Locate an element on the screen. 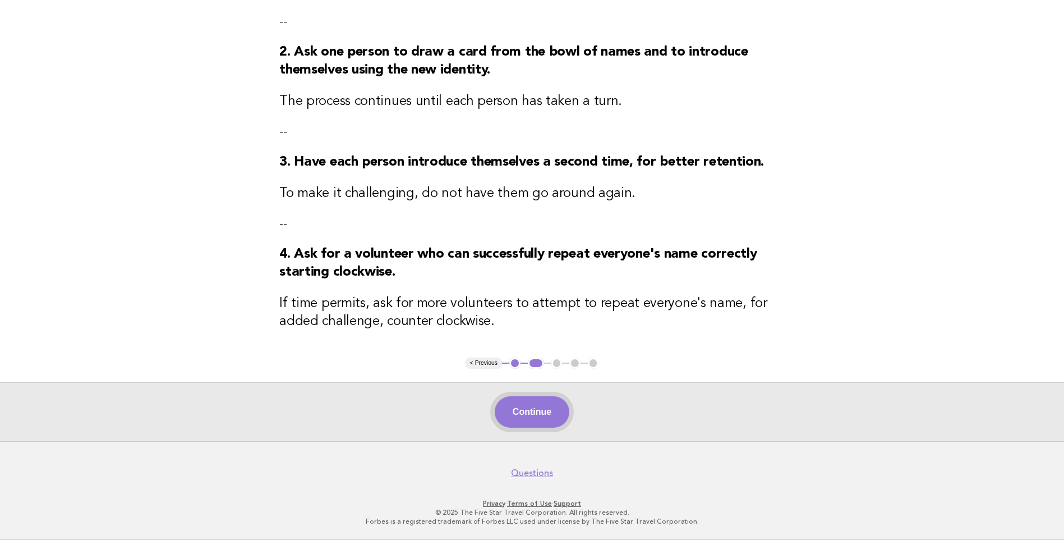 This screenshot has height=540, width=1064. a: Questions is located at coordinates (532, 473).